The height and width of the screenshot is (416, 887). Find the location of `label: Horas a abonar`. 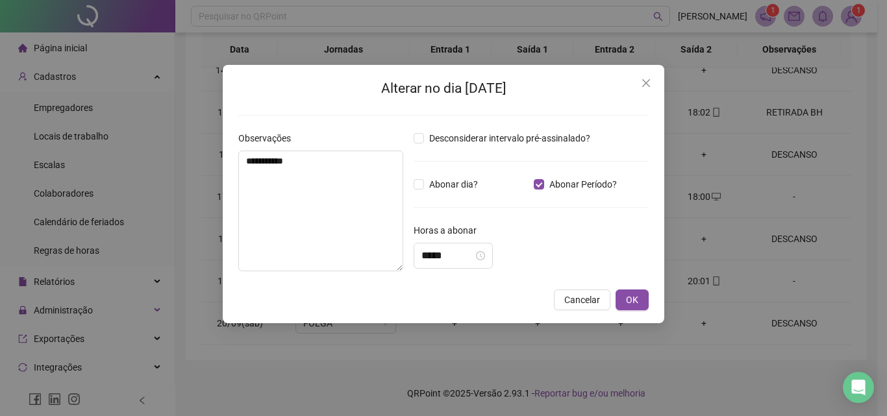

label: Horas a abonar is located at coordinates (449, 230).